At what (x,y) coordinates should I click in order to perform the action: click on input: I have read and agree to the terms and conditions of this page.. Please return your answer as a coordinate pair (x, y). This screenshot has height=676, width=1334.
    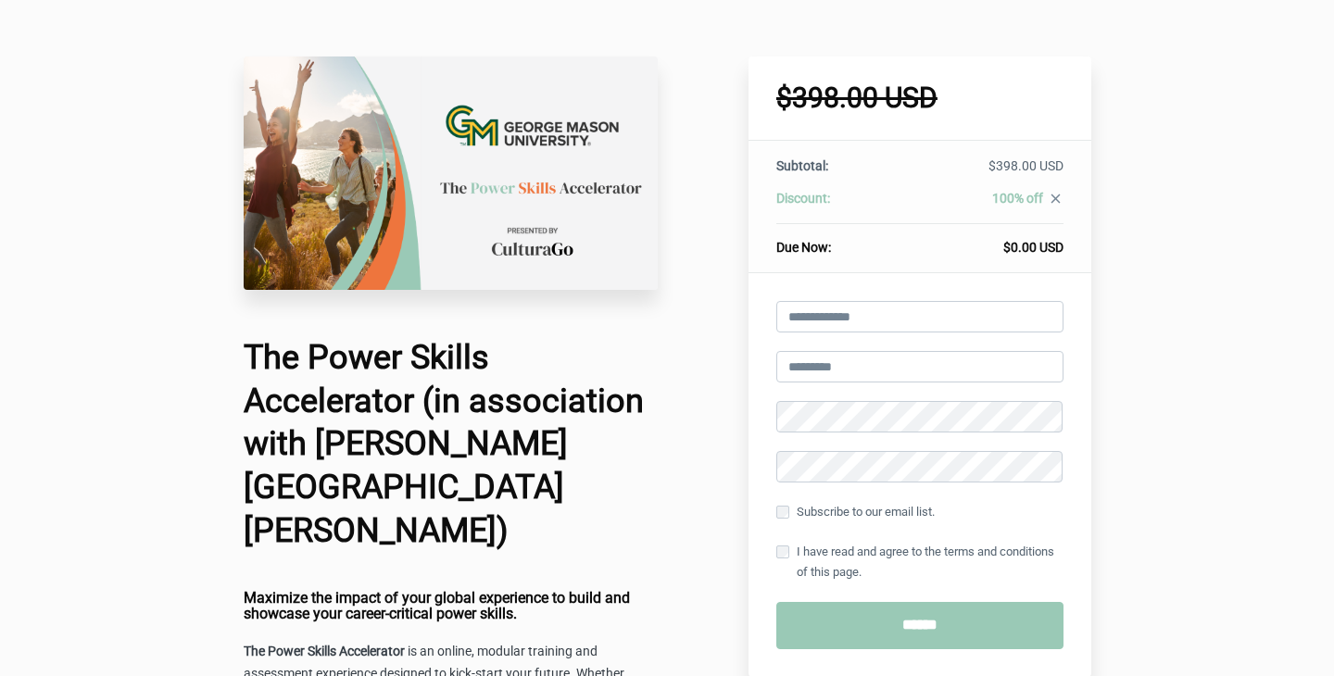
    Looking at the image, I should click on (783, 552).